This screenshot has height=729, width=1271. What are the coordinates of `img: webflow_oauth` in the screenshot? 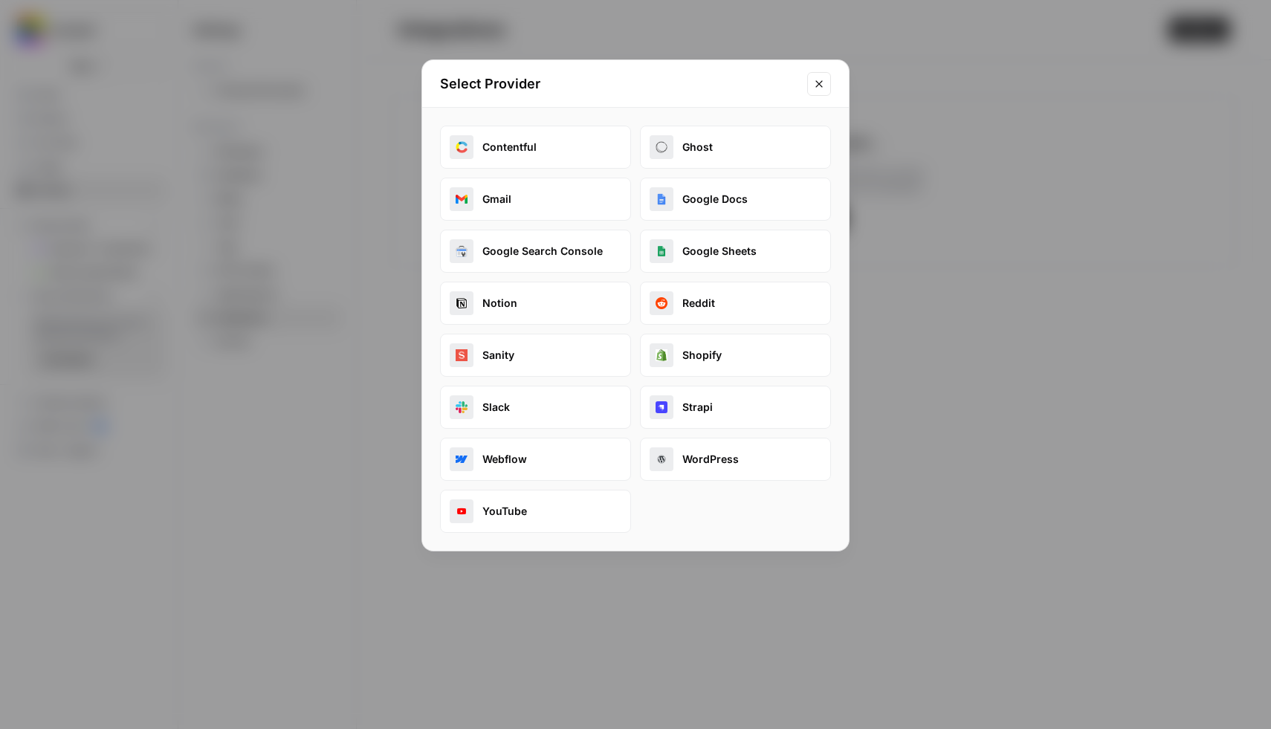 It's located at (461, 459).